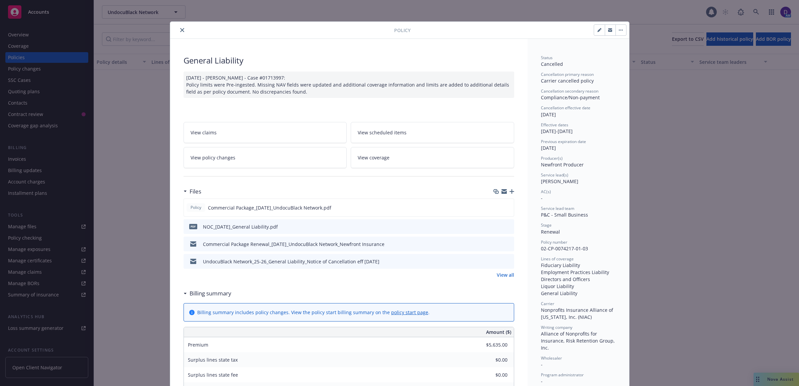 Image resolution: width=799 pixels, height=386 pixels. I want to click on h3: Files, so click(195, 192).